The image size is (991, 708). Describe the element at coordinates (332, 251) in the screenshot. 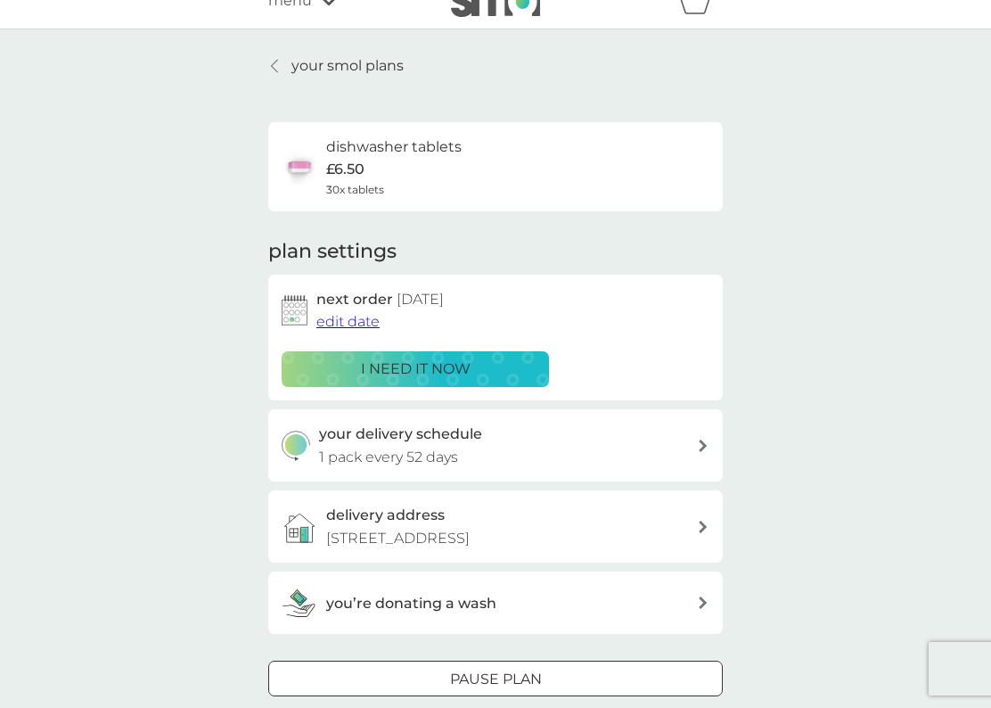

I see `h2: plan settings` at that location.